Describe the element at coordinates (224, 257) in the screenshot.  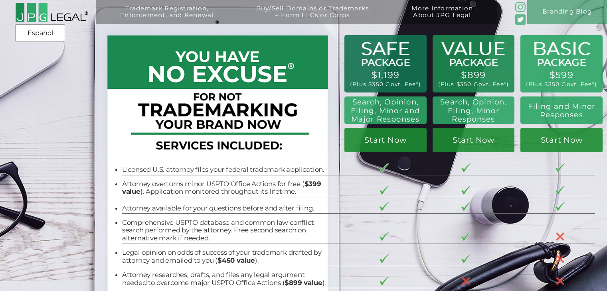
I see `li: Legal opinion on odds of success of your trademark drafted by attorney and emailed to you ( ).` at that location.